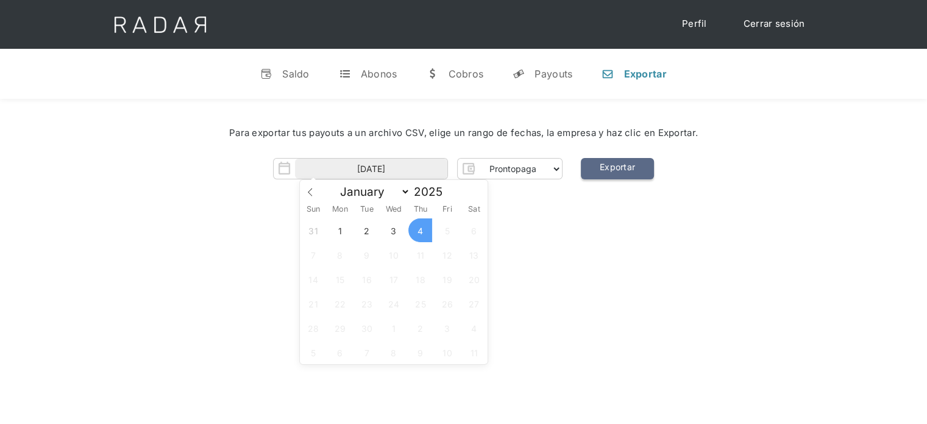 The width and height of the screenshot is (927, 424). Describe the element at coordinates (694, 24) in the screenshot. I see `a: Perfil` at that location.